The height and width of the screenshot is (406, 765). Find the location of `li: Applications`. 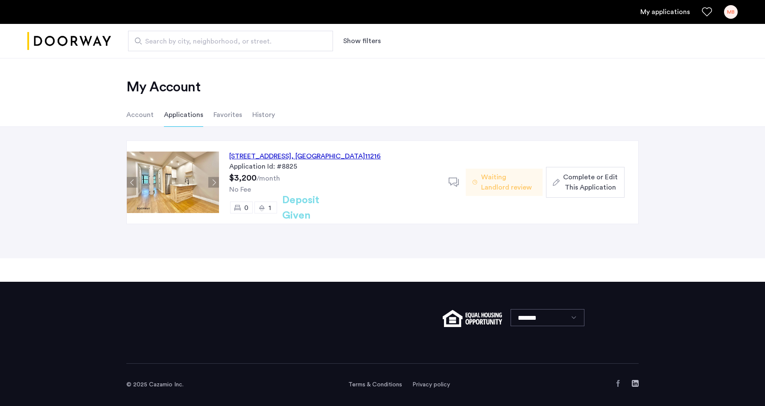

li: Applications is located at coordinates (183, 115).